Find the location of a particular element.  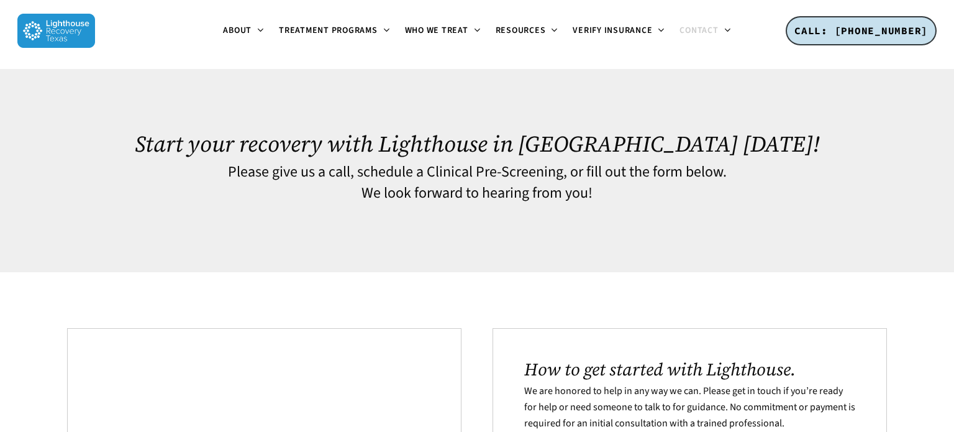

span: Who We Treat is located at coordinates (437, 30).